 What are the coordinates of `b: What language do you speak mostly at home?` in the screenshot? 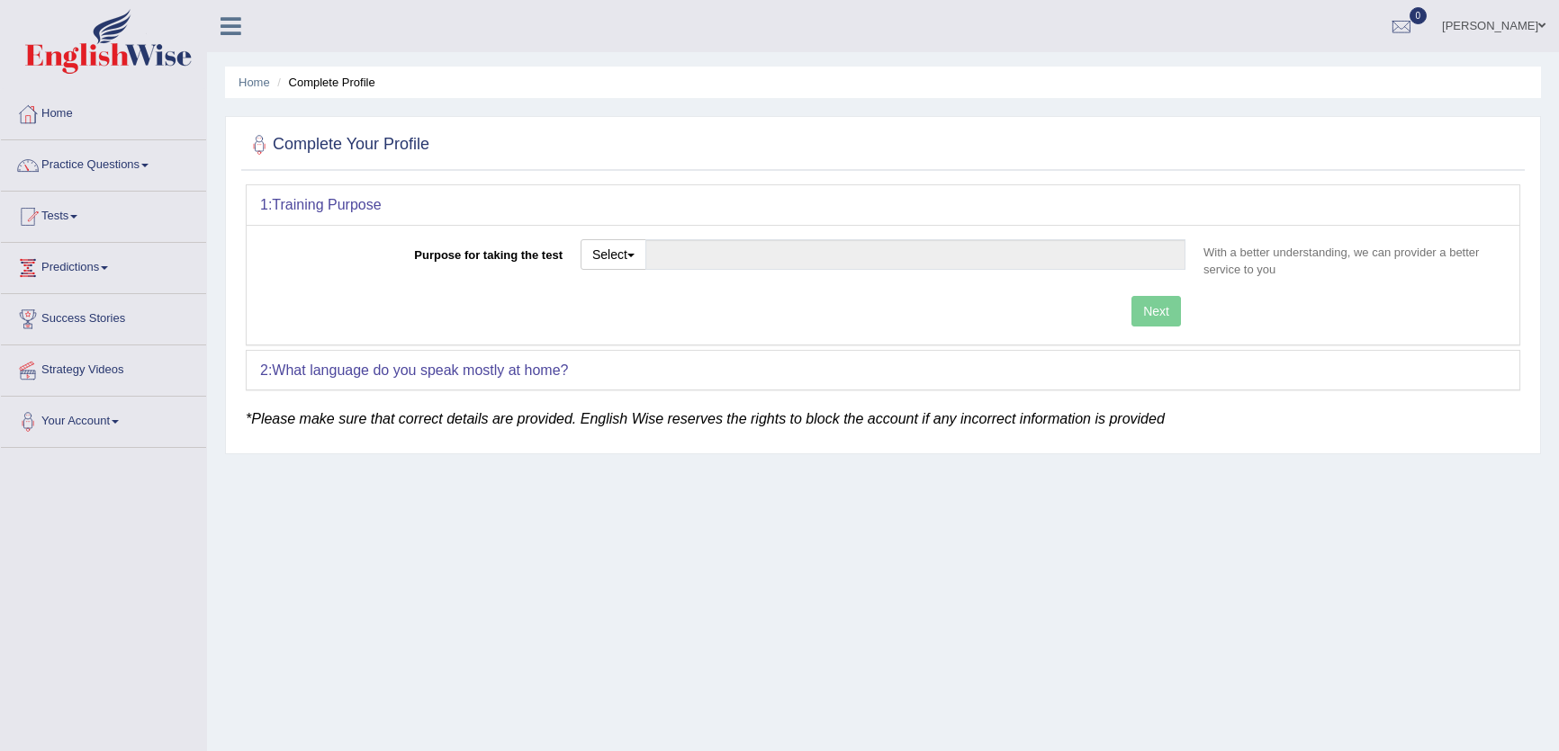 It's located at (419, 370).